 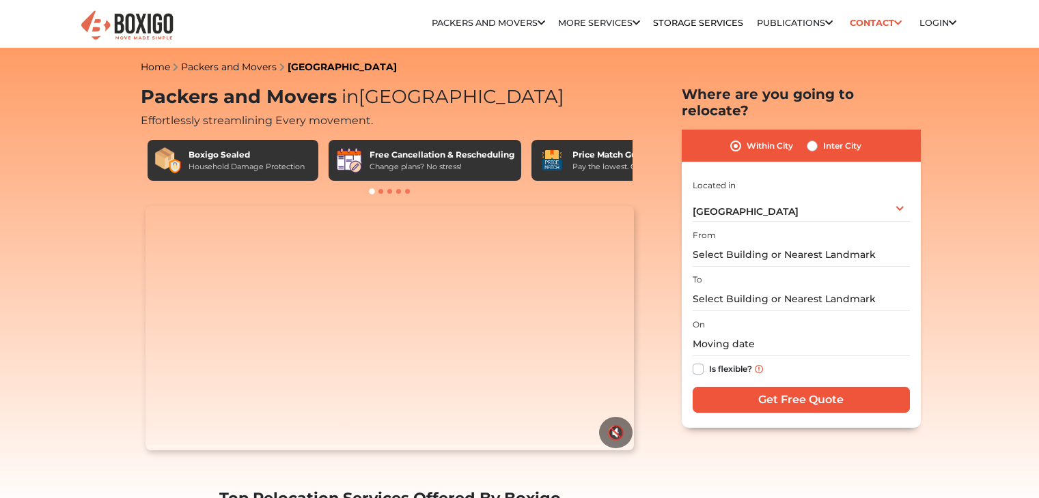 What do you see at coordinates (442, 155) in the screenshot?
I see `div: Free Cancellation & Rescheduling` at bounding box center [442, 155].